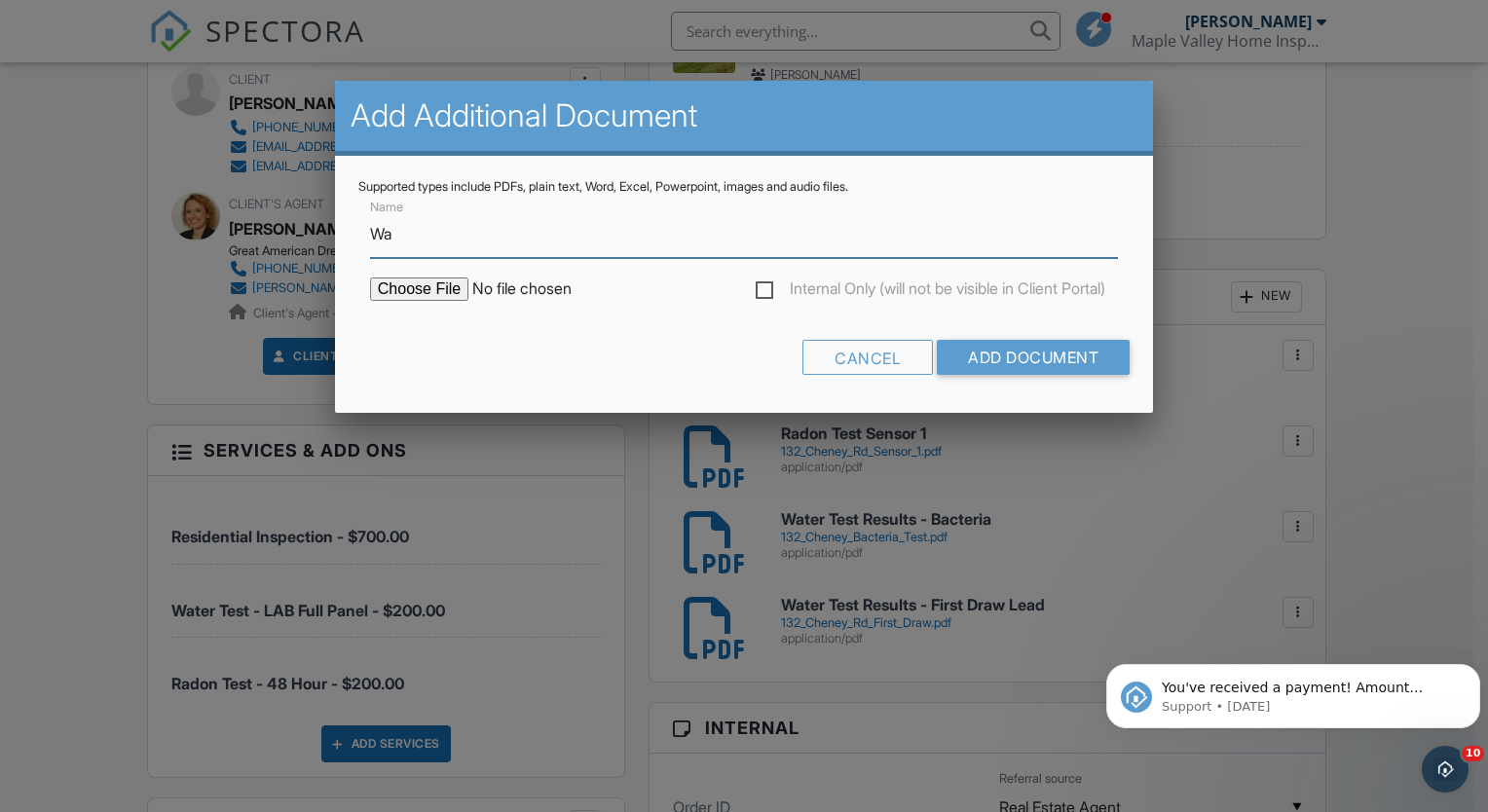 The width and height of the screenshot is (1488, 812). I want to click on h2: Add Additional Document, so click(744, 116).